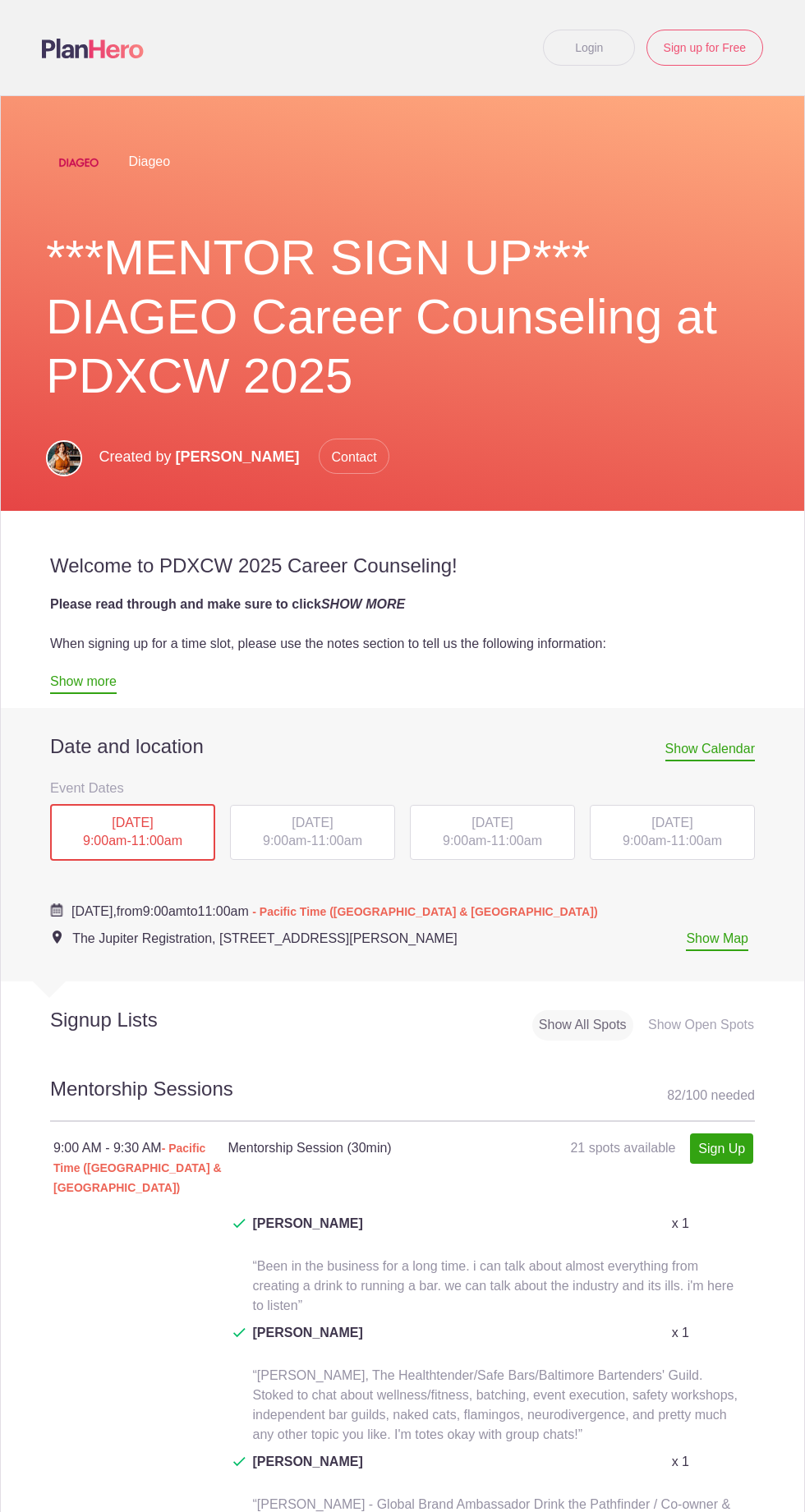  Describe the element at coordinates (705, 47) in the screenshot. I see `a: Sign up for Free` at that location.